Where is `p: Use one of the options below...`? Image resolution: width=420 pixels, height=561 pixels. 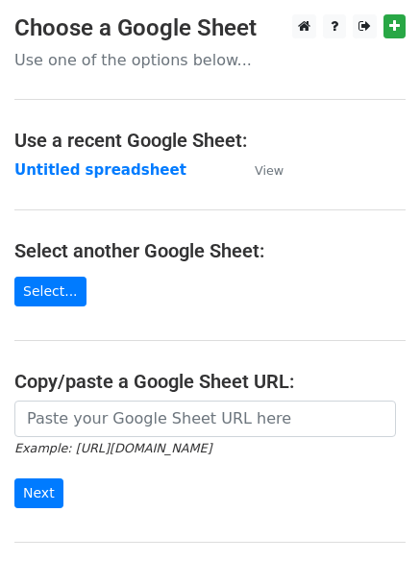 p: Use one of the options below... is located at coordinates (209, 60).